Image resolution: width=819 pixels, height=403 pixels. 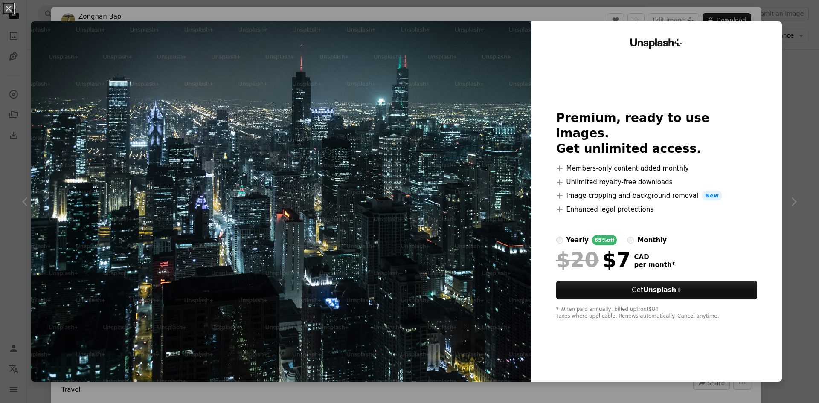 I want to click on li: Unlimited royalty-free downloads, so click(x=657, y=182).